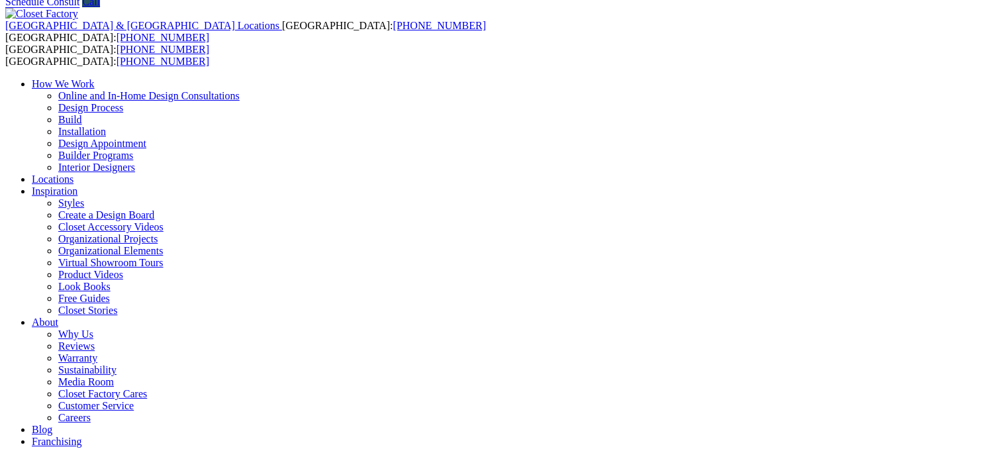 The height and width of the screenshot is (449, 1007). What do you see at coordinates (97, 167) in the screenshot?
I see `a: Interior Designers` at bounding box center [97, 167].